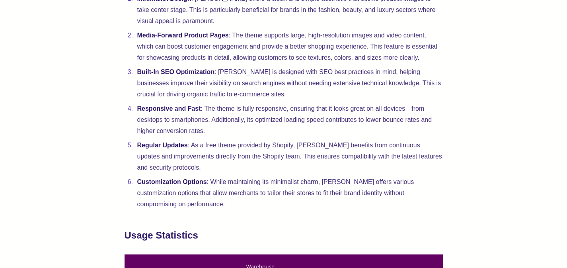 The height and width of the screenshot is (268, 567). Describe the element at coordinates (183, 35) in the screenshot. I see `strong: Media-Forward Product Pages` at that location.